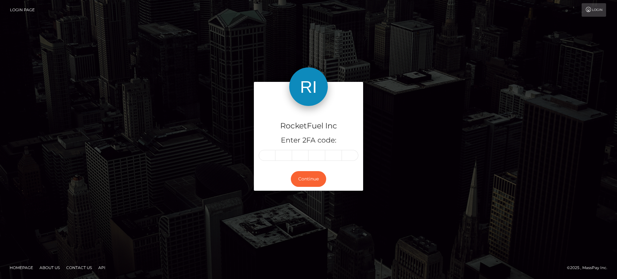 This screenshot has width=617, height=279. I want to click on a: Homepage, so click(21, 268).